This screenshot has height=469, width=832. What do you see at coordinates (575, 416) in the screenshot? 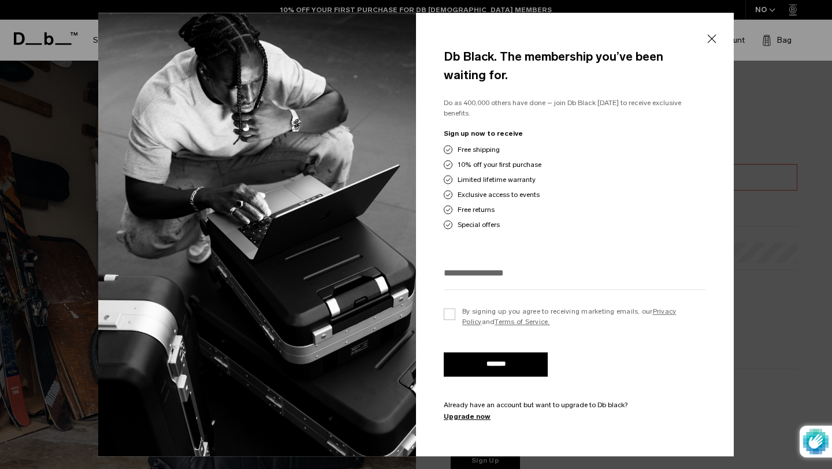
I see `a: Upgrade now` at bounding box center [575, 416].